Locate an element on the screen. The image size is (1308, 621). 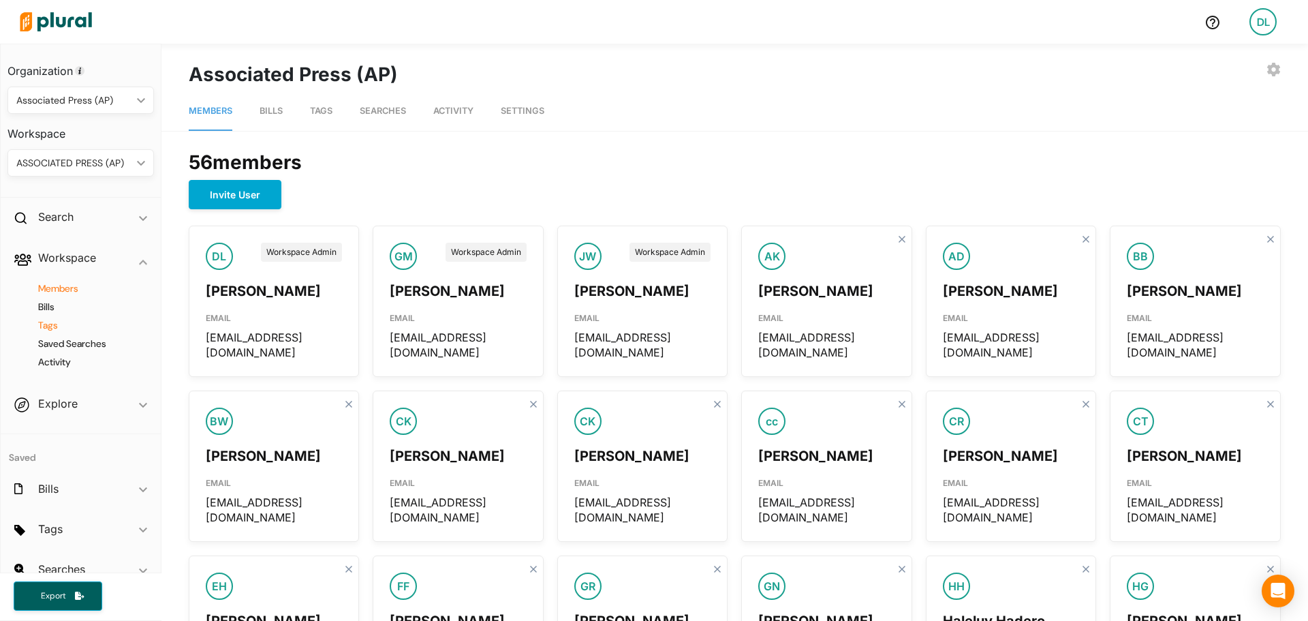
div: cc is located at coordinates (772, 421).